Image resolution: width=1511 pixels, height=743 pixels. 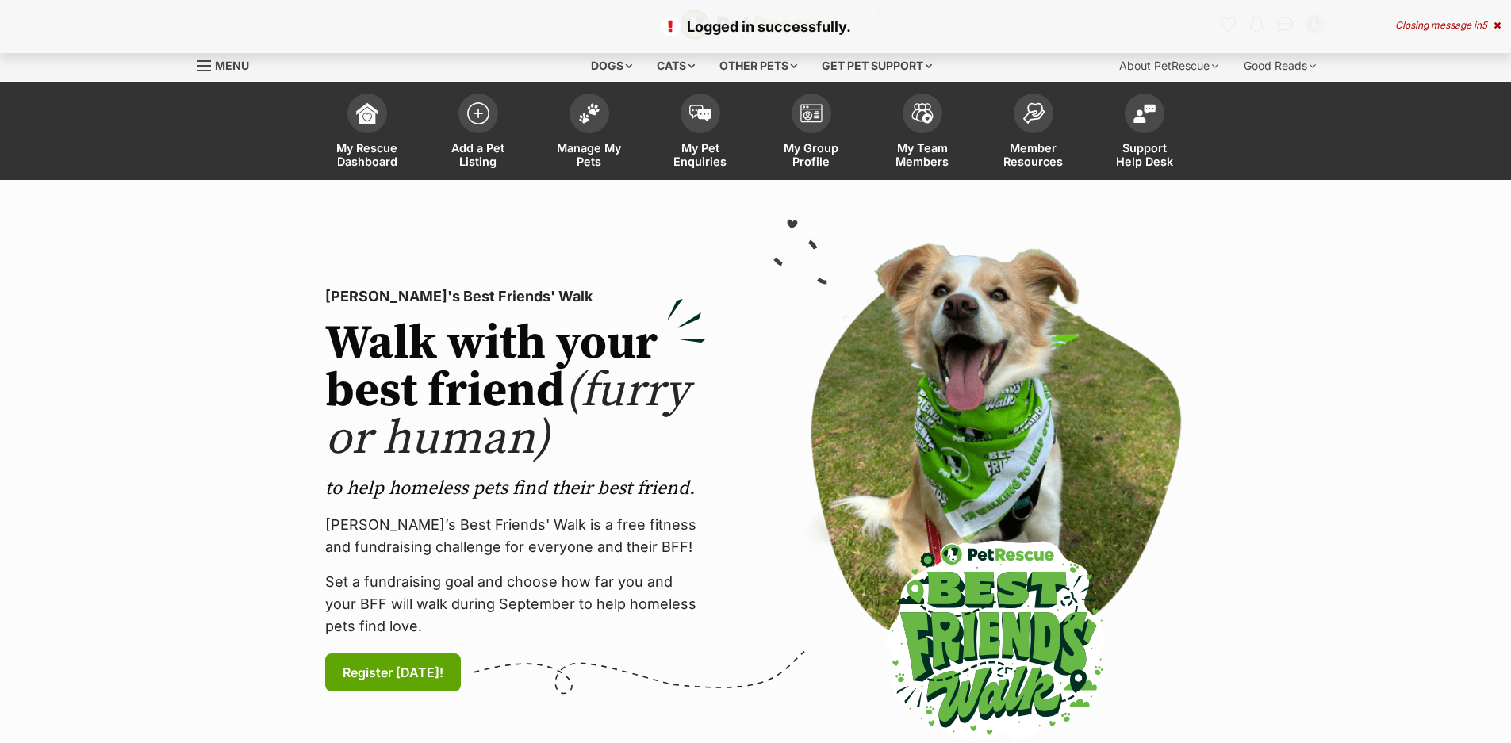 I want to click on span: Manage My Pets, so click(x=589, y=155).